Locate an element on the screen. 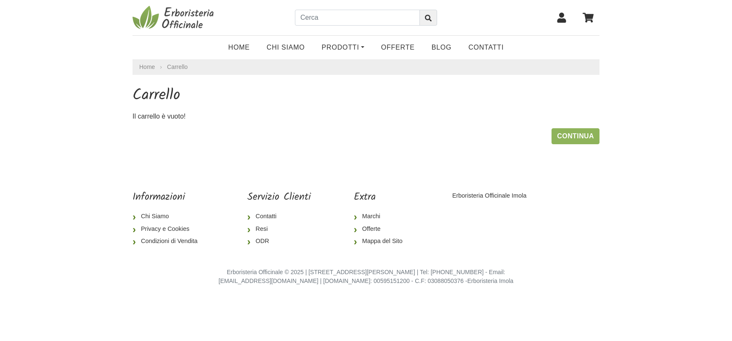 This screenshot has width=732, height=341. a: Resi is located at coordinates (279, 229).